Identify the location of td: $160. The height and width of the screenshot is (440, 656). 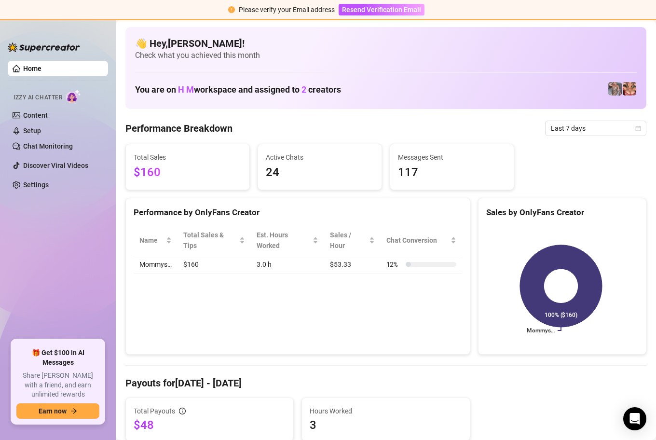
(214, 264).